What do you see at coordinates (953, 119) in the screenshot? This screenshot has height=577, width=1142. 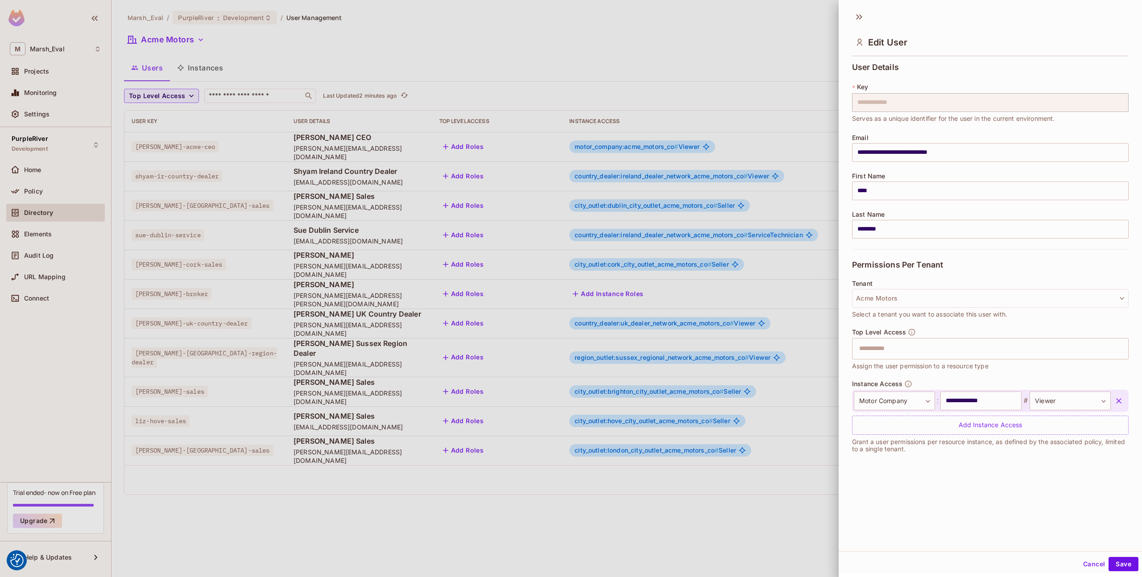 I see `span: Serves as a unique identifier for the user in the current environment.` at bounding box center [953, 119].